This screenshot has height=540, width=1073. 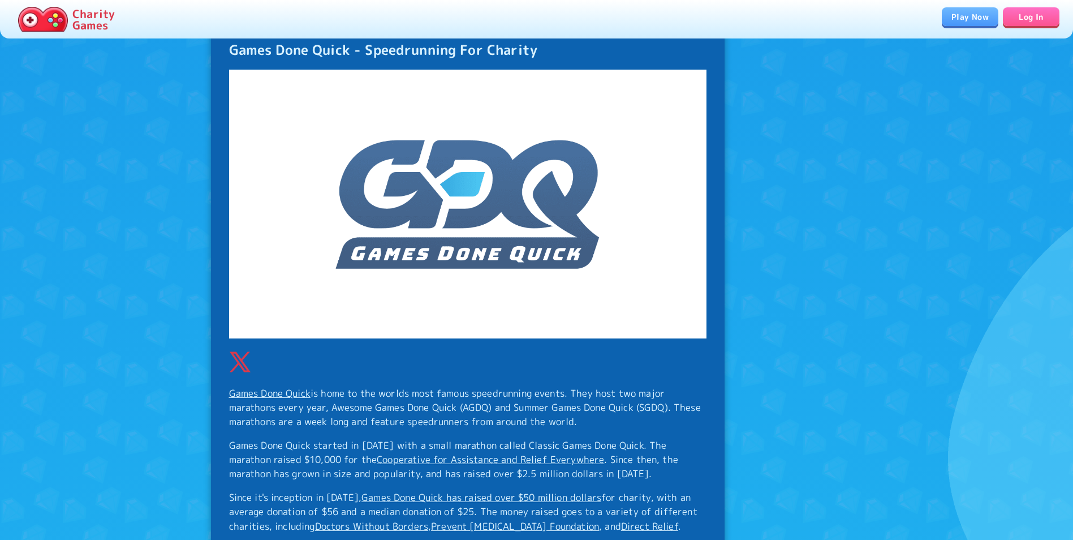 What do you see at coordinates (270, 393) in the screenshot?
I see `a: Games Done Quick` at bounding box center [270, 393].